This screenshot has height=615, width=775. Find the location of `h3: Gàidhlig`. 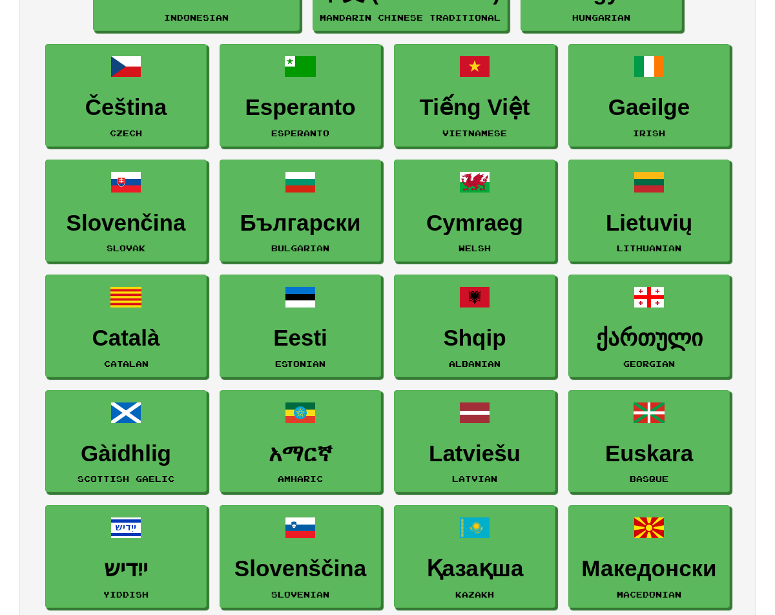

h3: Gàidhlig is located at coordinates (126, 453).